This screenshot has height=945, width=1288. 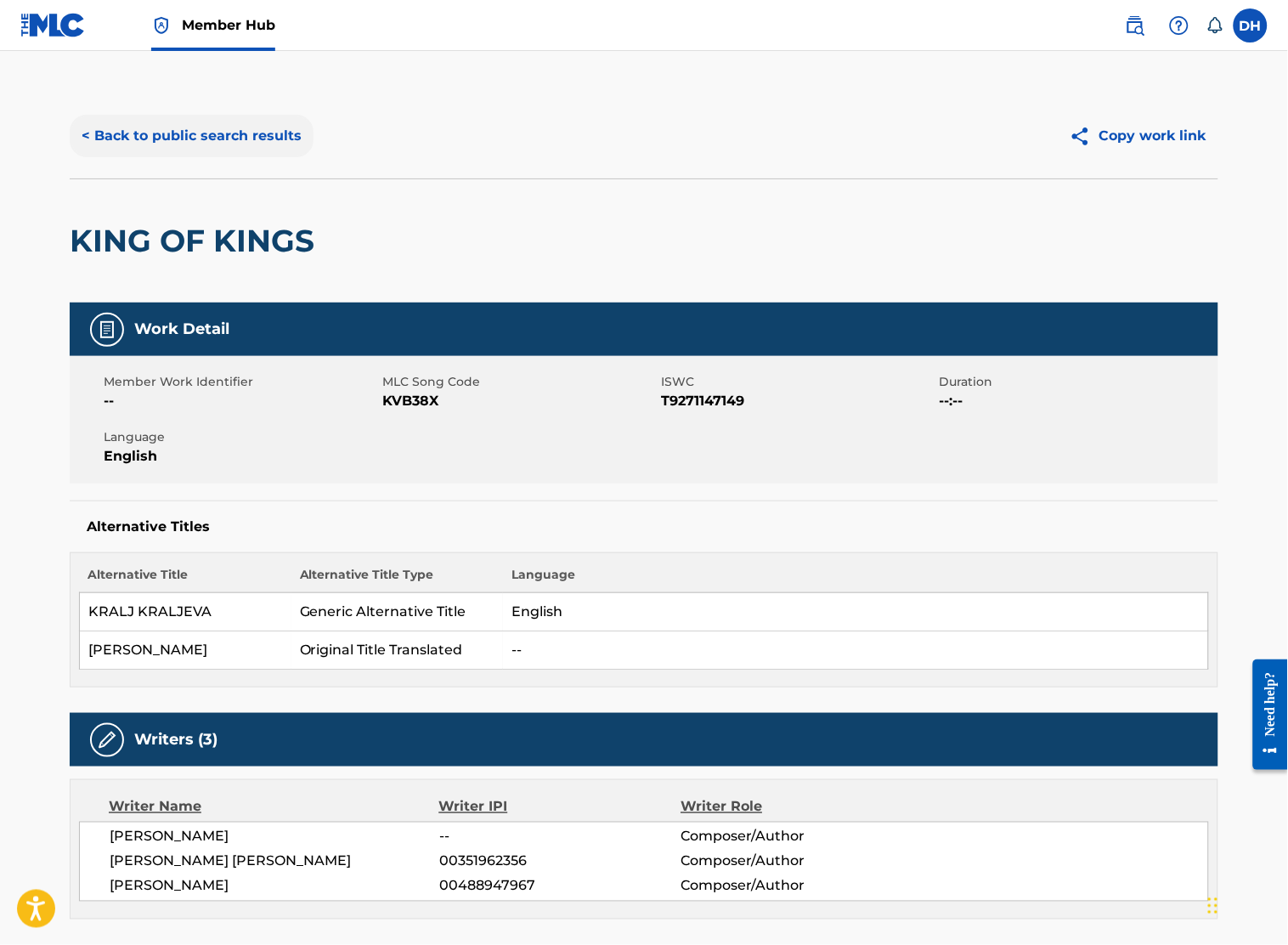 I want to click on td: KRALJ KRALJEVA, so click(x=185, y=612).